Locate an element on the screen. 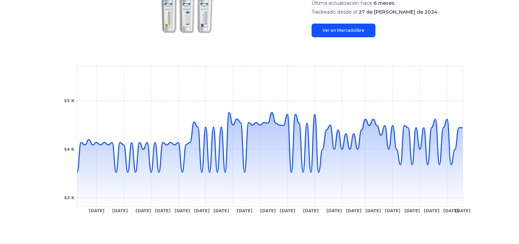  a: Ver en Mercadolibre is located at coordinates (343, 30).